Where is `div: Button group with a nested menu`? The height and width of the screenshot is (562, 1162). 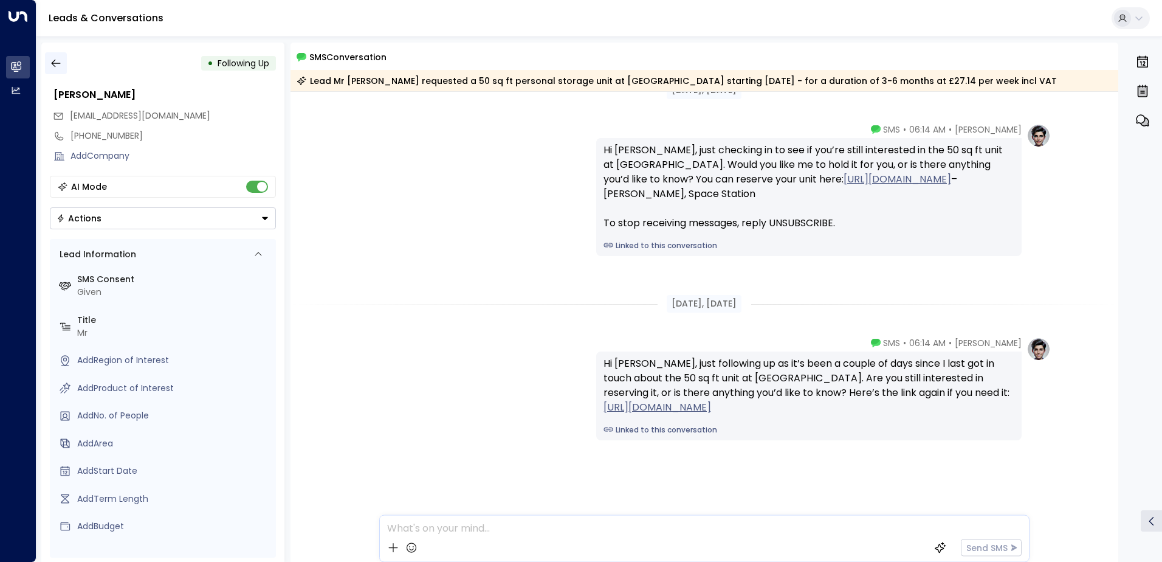 div: Button group with a nested menu is located at coordinates (163, 218).